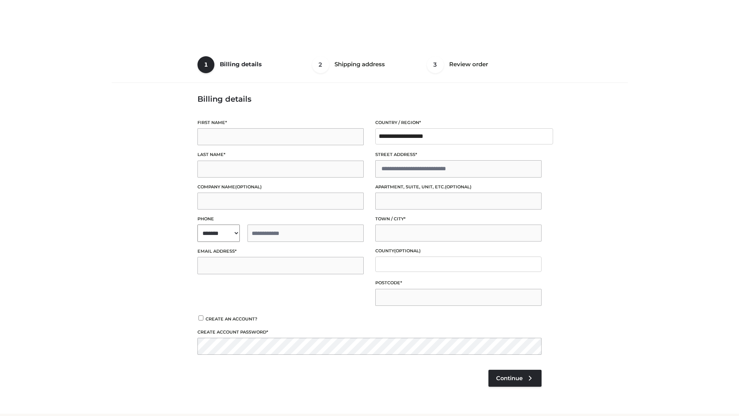 The height and width of the screenshot is (416, 739). I want to click on label: Country / Region, so click(459, 122).